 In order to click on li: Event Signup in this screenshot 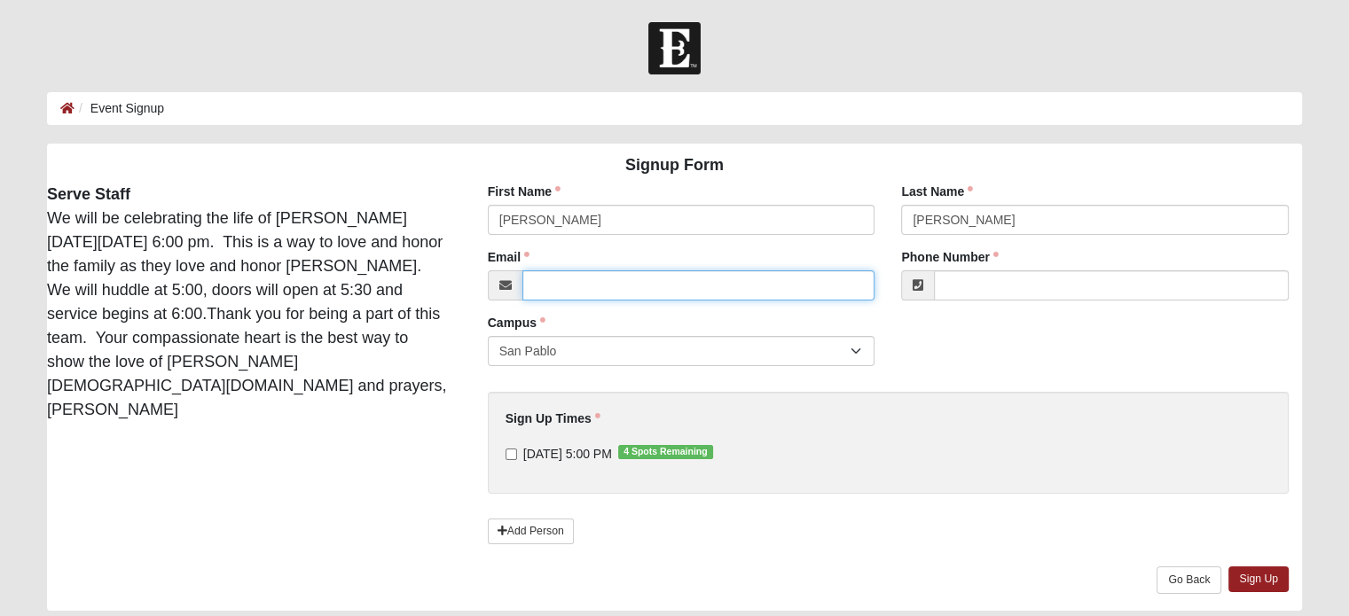, I will do `click(119, 108)`.